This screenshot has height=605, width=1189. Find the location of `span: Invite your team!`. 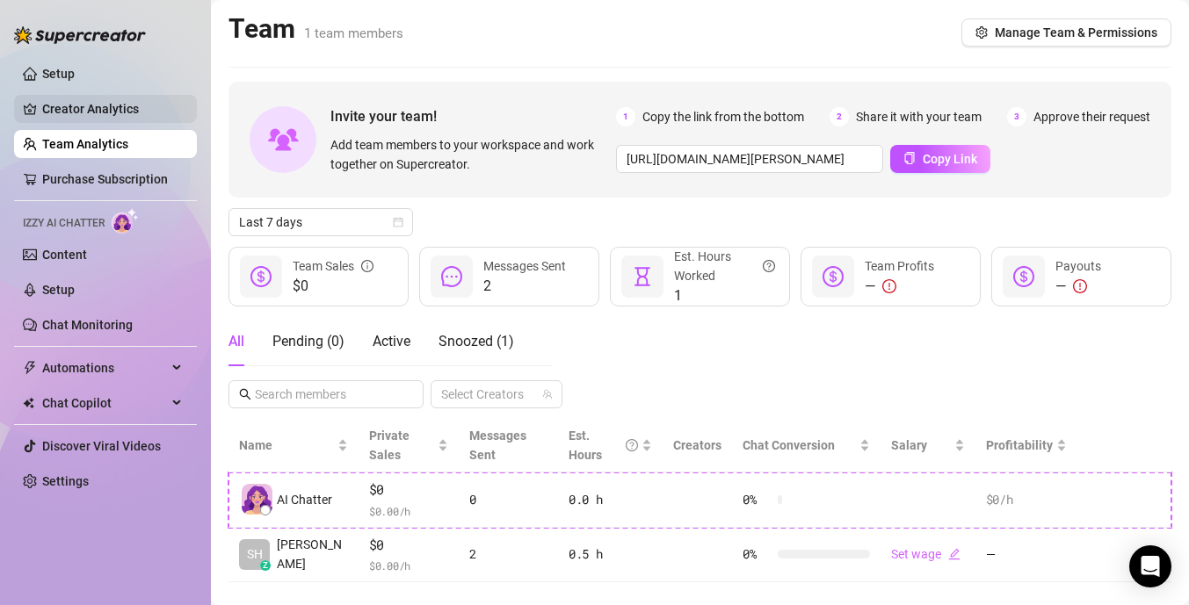

span: Invite your team! is located at coordinates (473, 116).